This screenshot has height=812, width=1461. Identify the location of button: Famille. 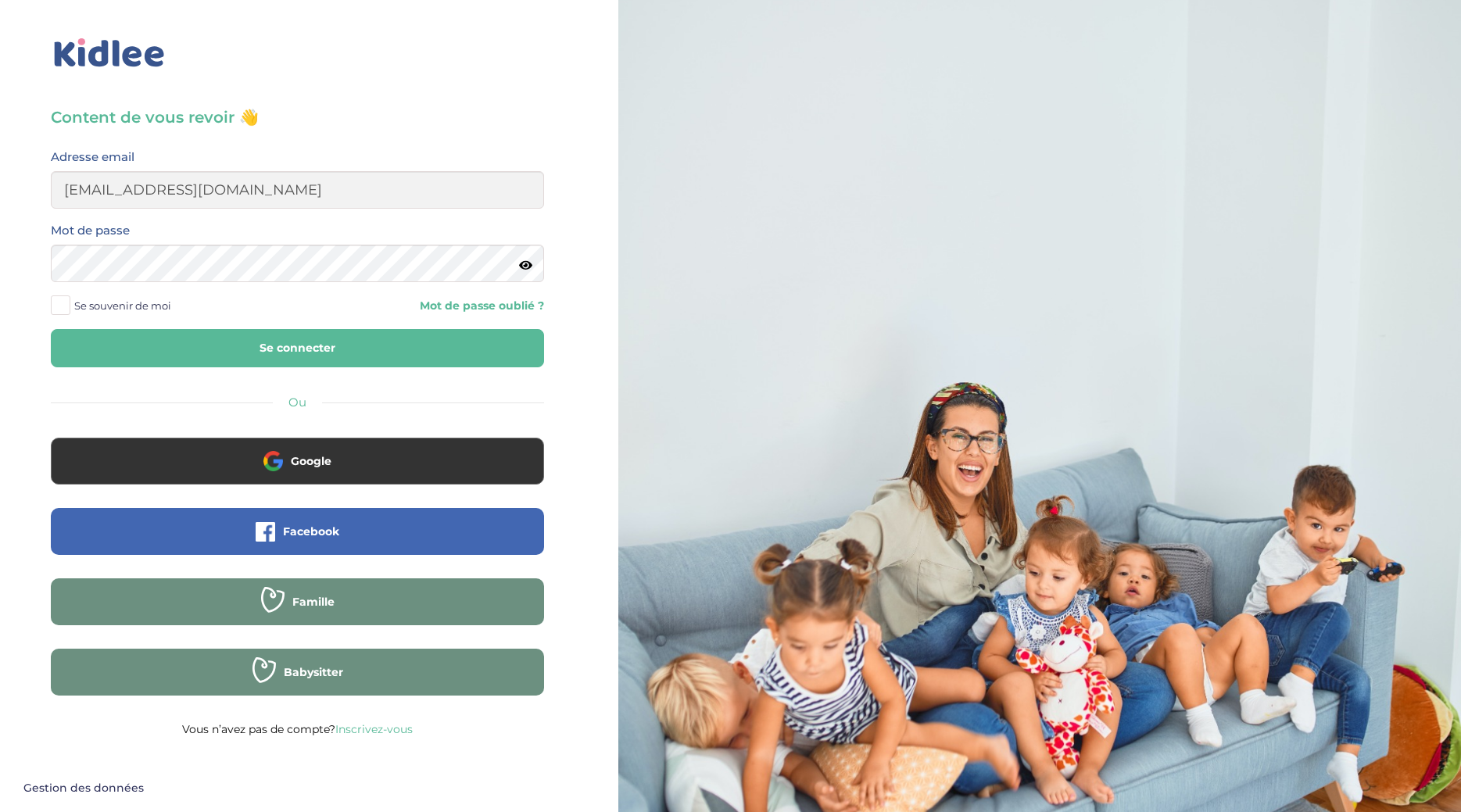
(297, 602).